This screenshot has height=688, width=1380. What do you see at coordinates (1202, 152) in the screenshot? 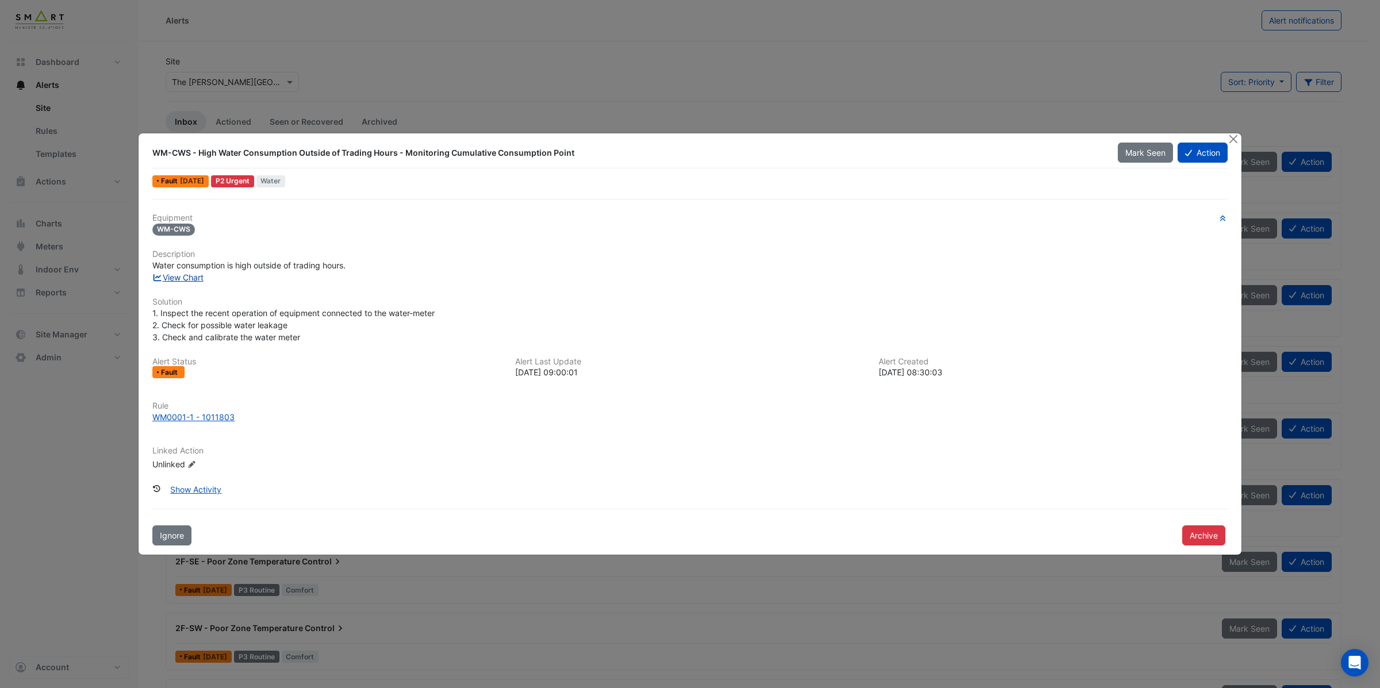
I see `button: Action` at bounding box center [1202, 152].